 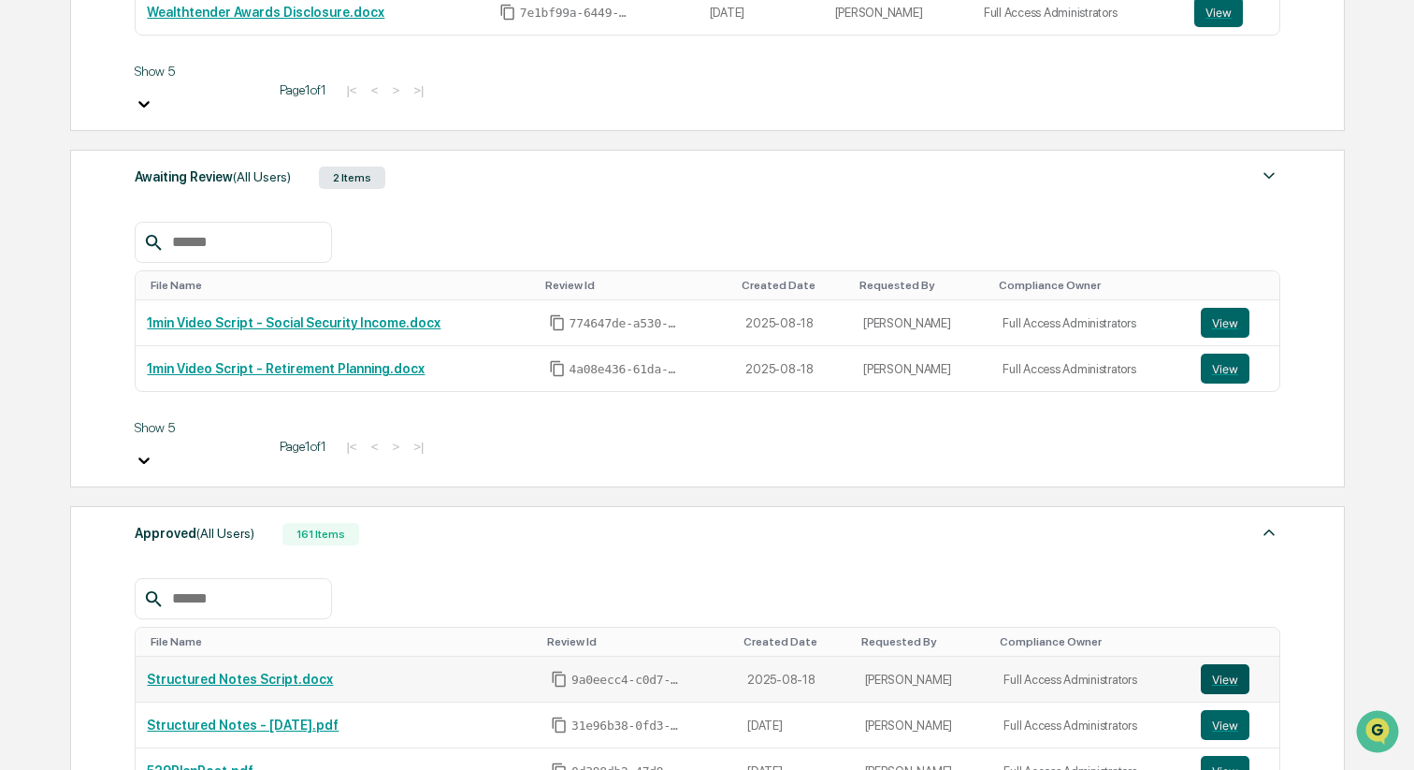 What do you see at coordinates (78, 281) in the screenshot?
I see `span: Data Lookup` at bounding box center [78, 281].